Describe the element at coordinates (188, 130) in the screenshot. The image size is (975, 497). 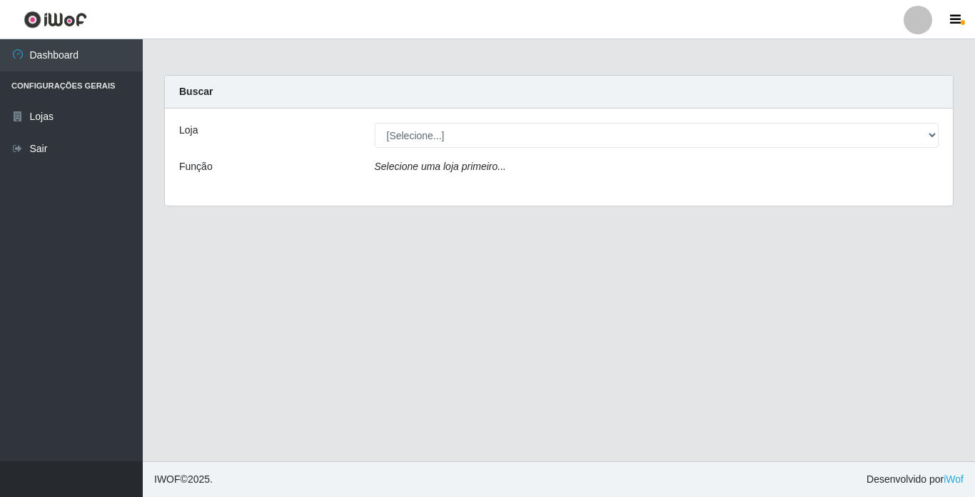
I see `label: Loja` at that location.